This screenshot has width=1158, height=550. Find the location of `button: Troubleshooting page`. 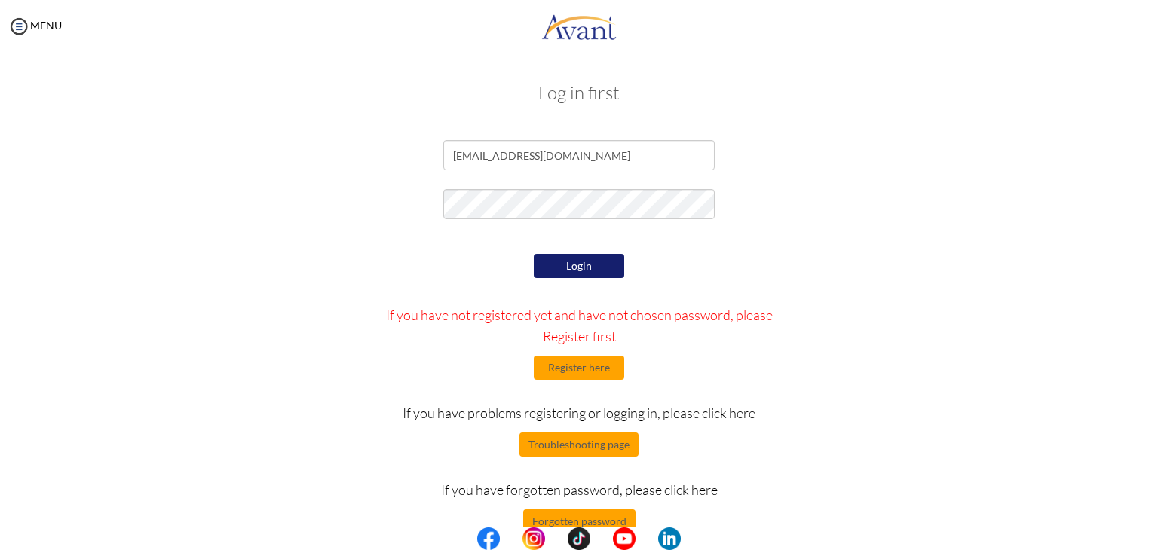

button: Troubleshooting page is located at coordinates (579, 445).